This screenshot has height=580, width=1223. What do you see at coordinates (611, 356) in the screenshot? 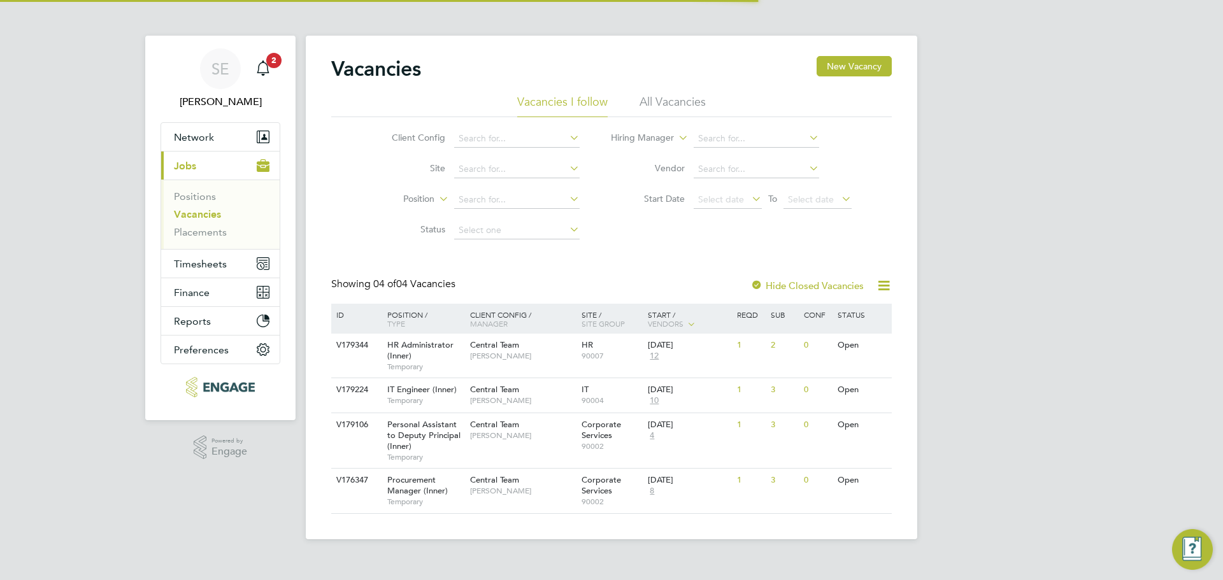
I see `span: 90007` at bounding box center [611, 356].